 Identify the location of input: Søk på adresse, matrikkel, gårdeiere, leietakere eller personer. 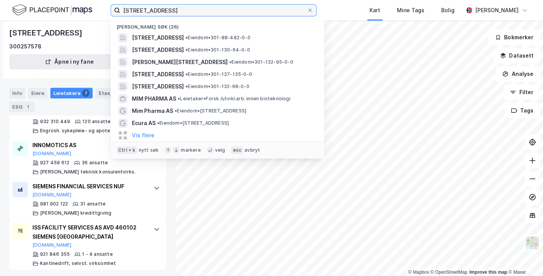
(214, 10).